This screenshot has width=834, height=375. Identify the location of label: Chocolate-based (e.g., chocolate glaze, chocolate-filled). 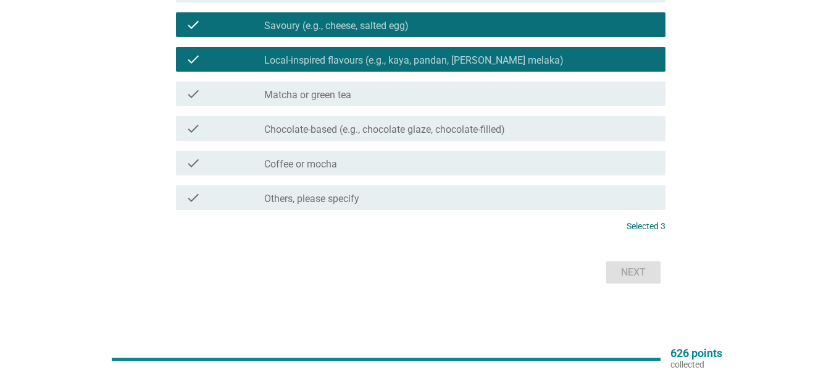
(384, 130).